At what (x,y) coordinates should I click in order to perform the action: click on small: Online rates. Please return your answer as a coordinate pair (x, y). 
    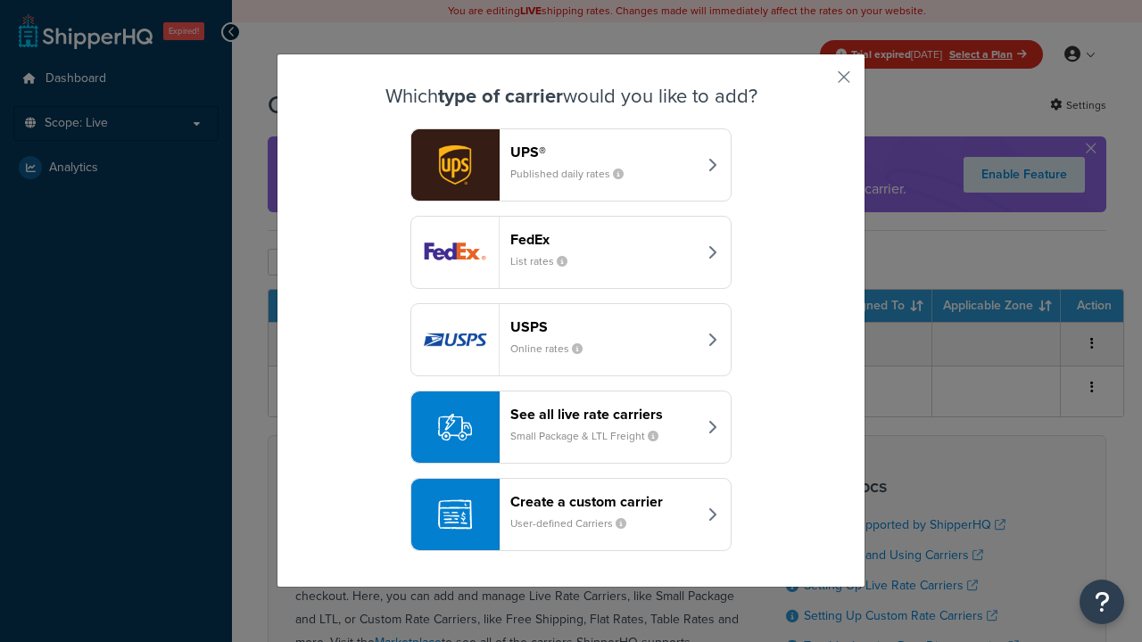
    Looking at the image, I should click on (553, 349).